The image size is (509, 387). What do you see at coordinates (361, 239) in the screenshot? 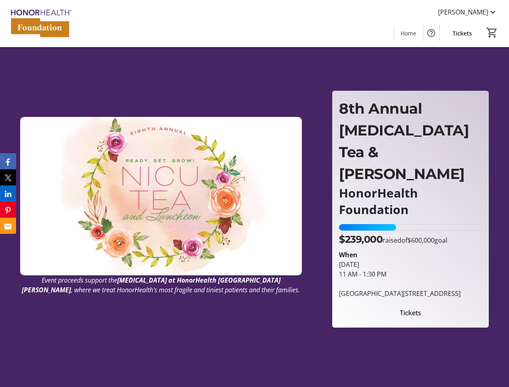
I see `span: $239,000` at bounding box center [361, 239].